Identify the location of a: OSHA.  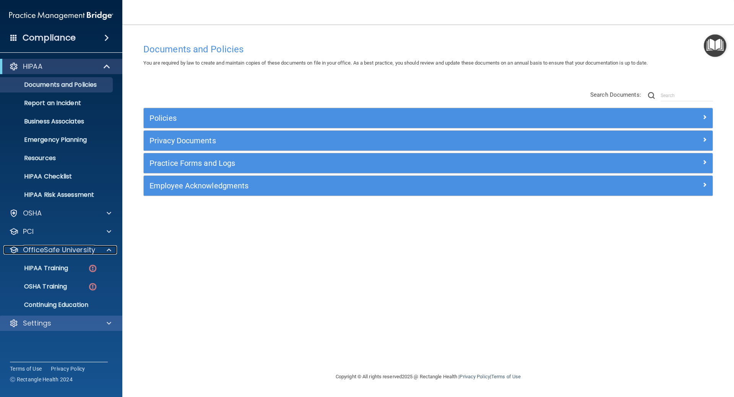
(60, 213).